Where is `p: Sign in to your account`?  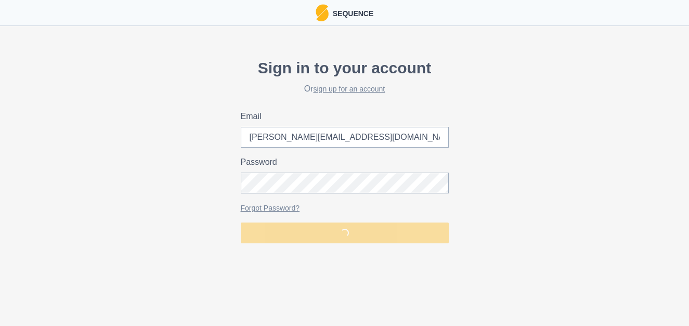
p: Sign in to your account is located at coordinates (345, 68).